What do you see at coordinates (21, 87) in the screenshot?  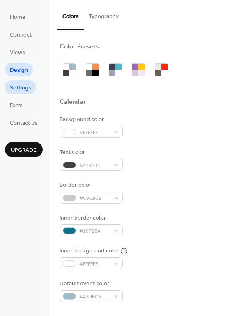 I see `a: Settings` at bounding box center [21, 87].